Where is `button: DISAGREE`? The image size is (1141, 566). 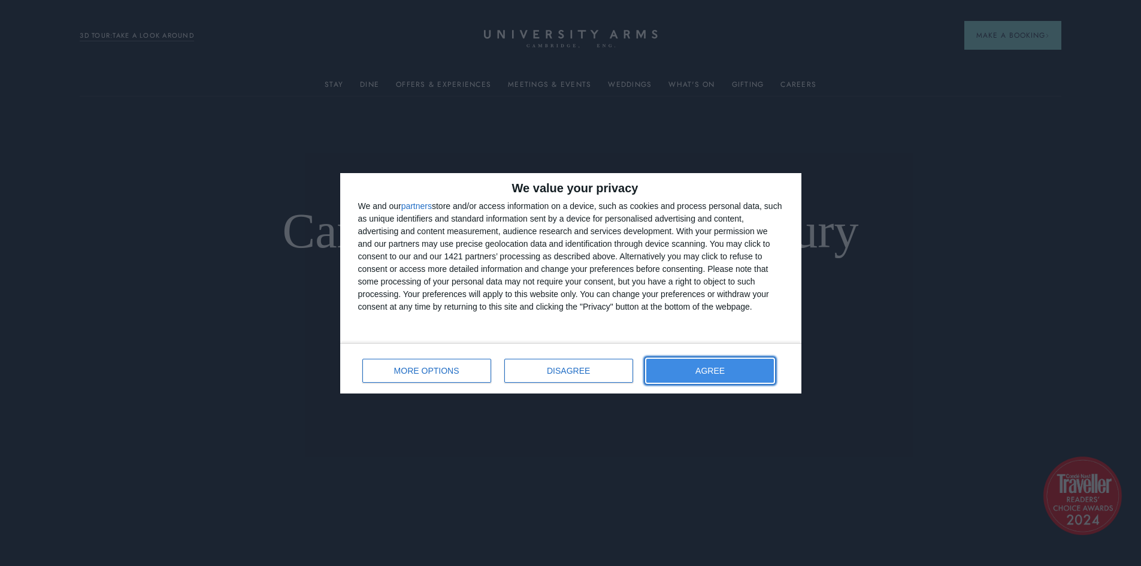
button: DISAGREE is located at coordinates (568, 371).